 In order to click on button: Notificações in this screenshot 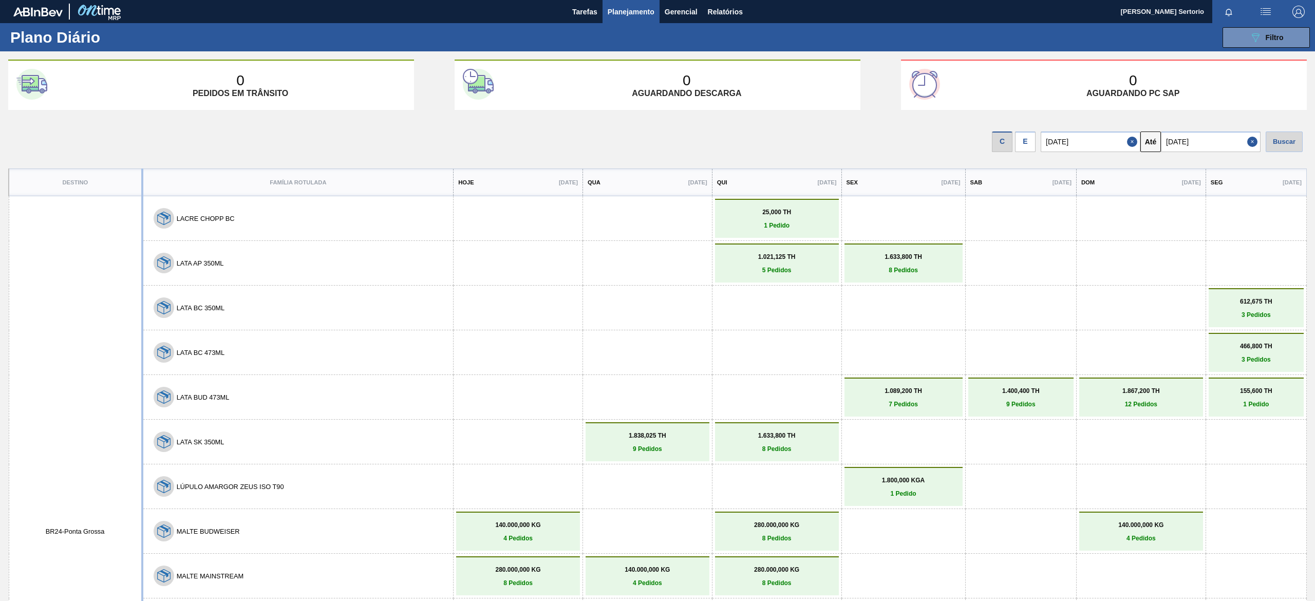, I will do `click(1228, 12)`.